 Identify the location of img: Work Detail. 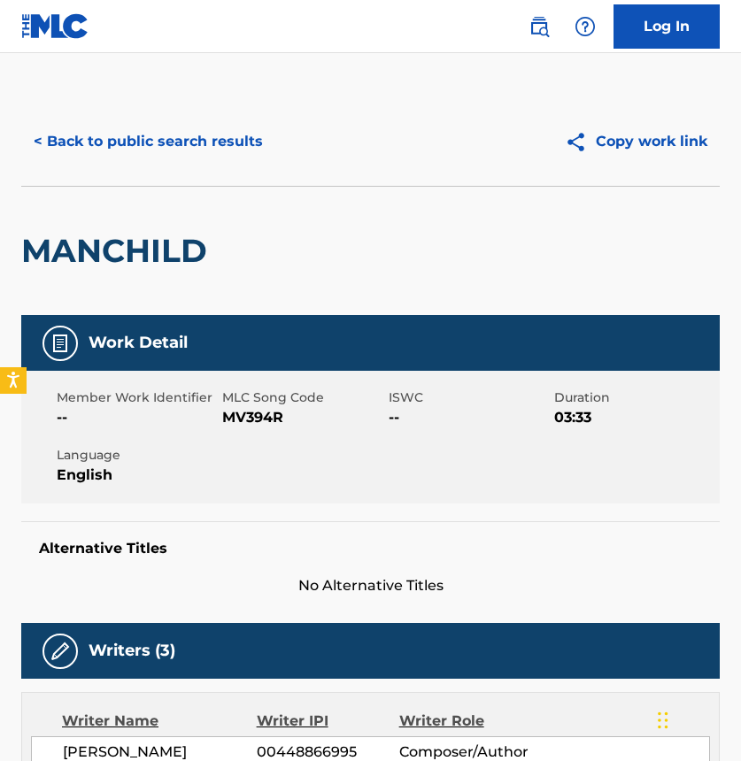
(60, 344).